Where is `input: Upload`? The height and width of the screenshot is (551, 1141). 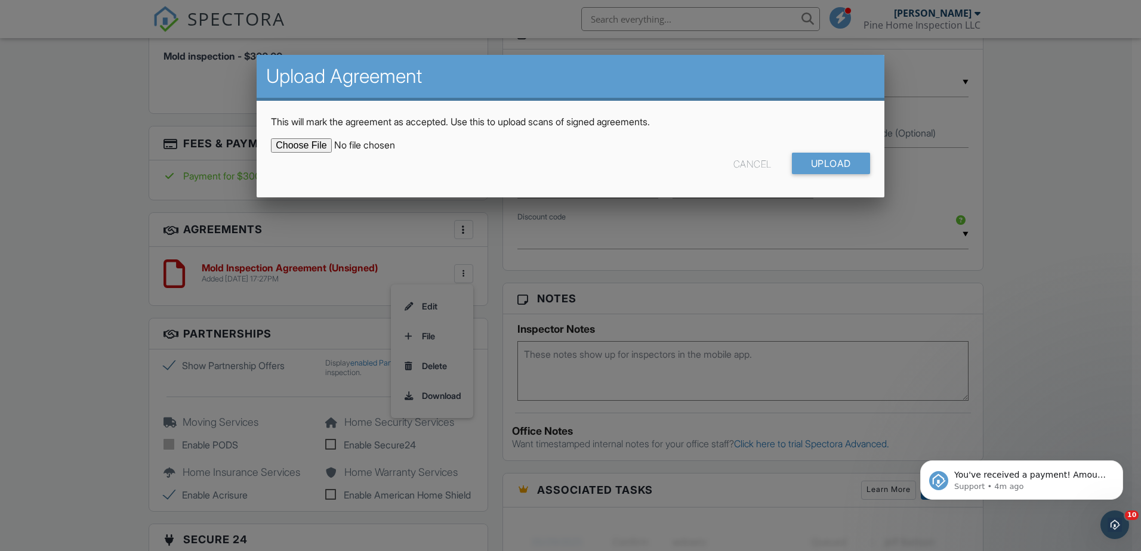
input: Upload is located at coordinates (831, 163).